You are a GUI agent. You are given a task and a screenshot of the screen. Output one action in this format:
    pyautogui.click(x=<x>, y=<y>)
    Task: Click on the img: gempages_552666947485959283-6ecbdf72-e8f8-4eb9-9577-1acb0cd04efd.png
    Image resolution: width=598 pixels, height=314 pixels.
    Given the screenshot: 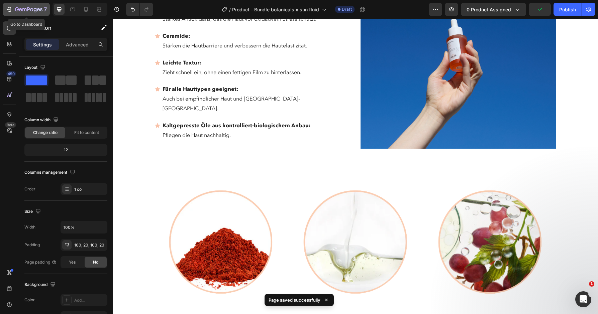 What is the action you would take?
    pyautogui.click(x=377, y=223)
    